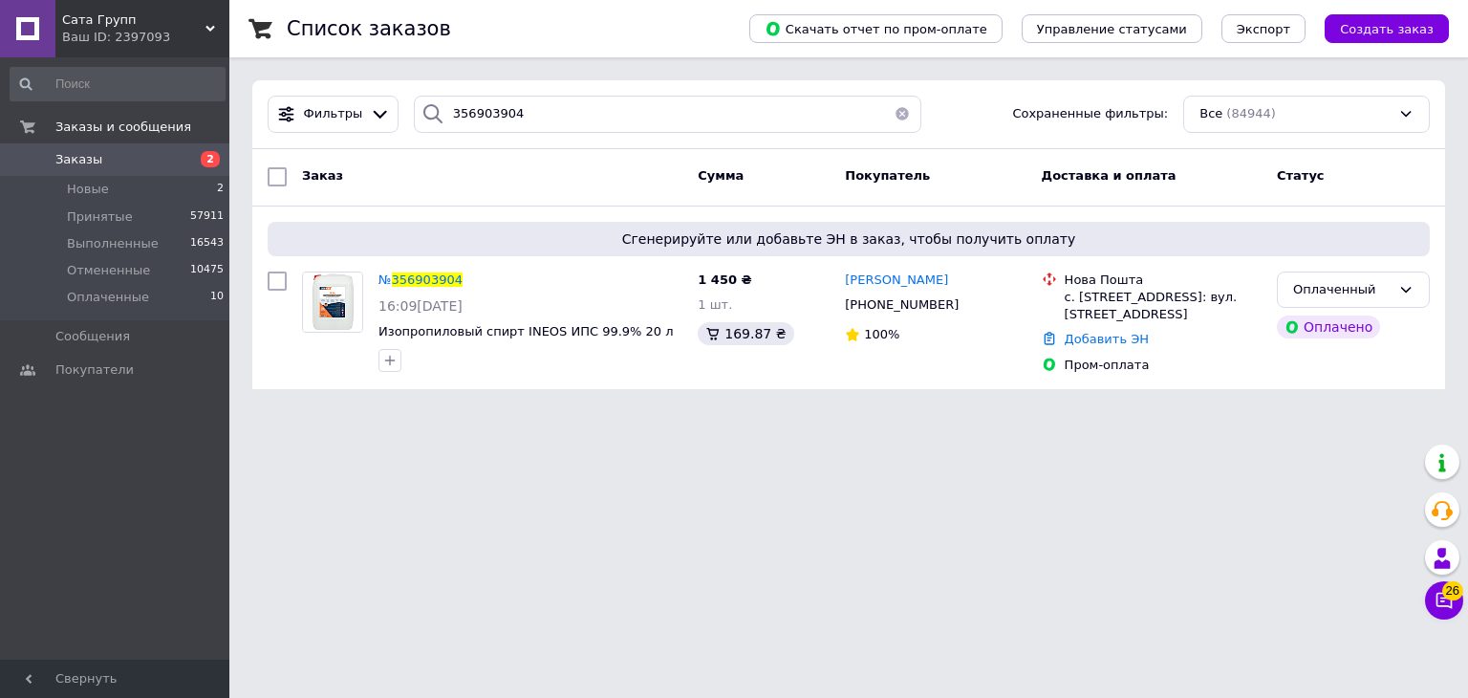  I want to click on span: Выполненные, so click(113, 244).